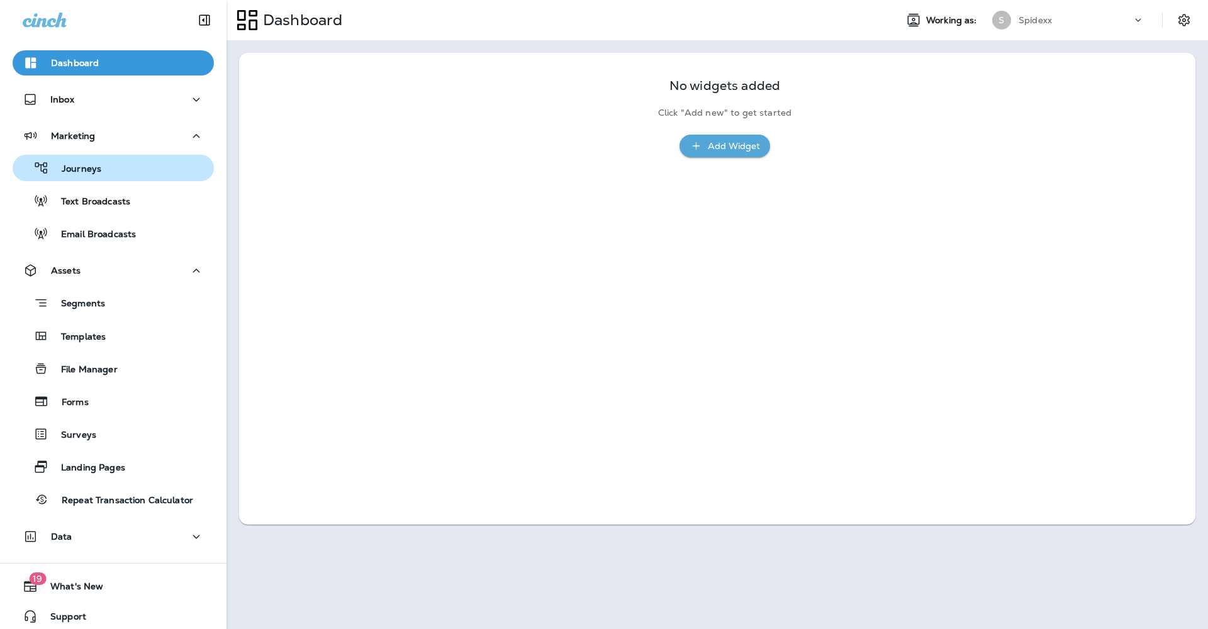  Describe the element at coordinates (113, 303) in the screenshot. I see `button: Segments` at that location.